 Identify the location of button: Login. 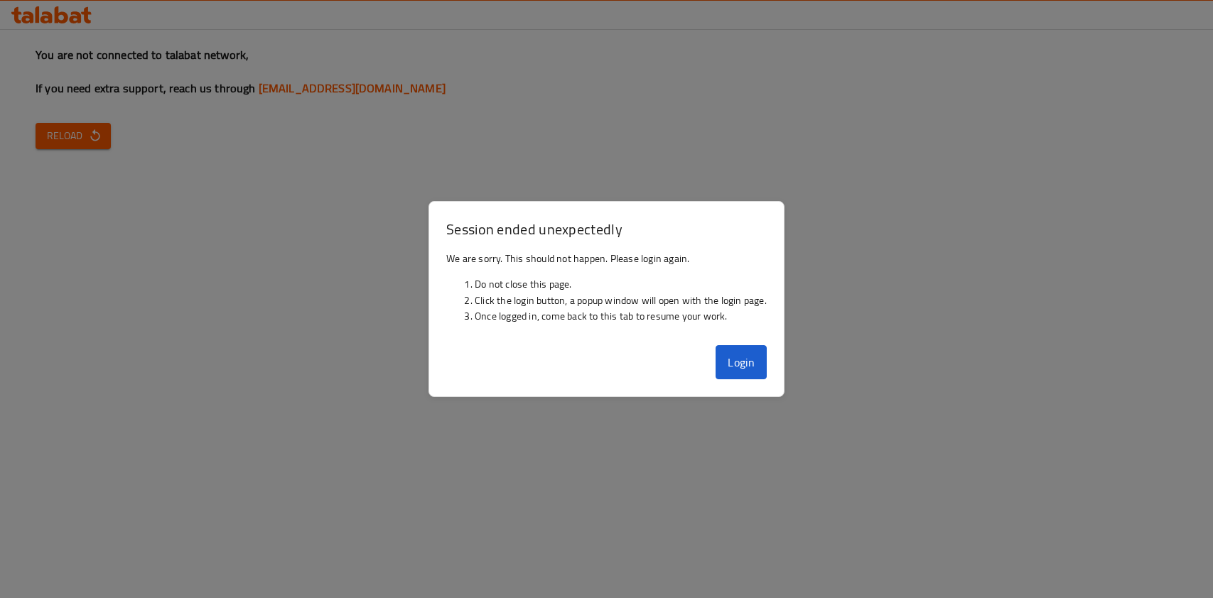
(741, 362).